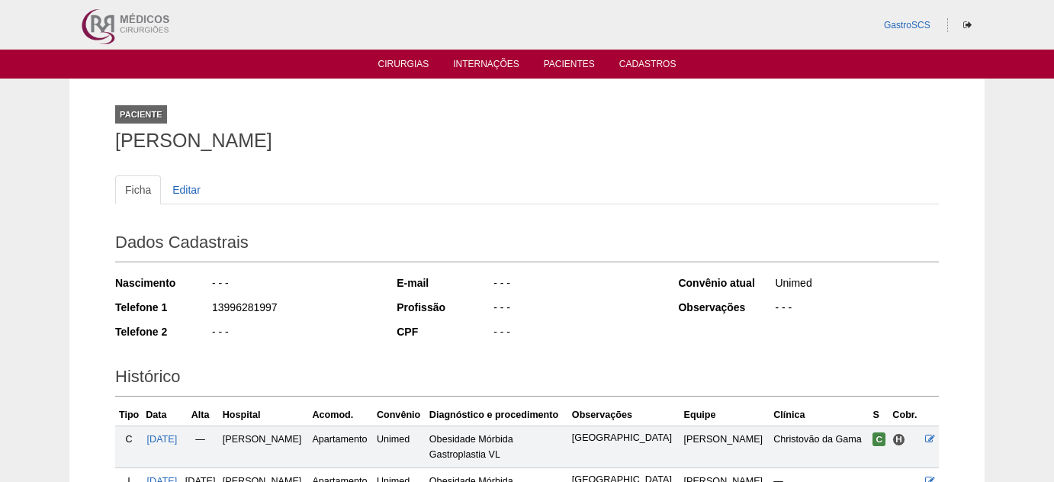  I want to click on td: Apartamento, so click(341, 446).